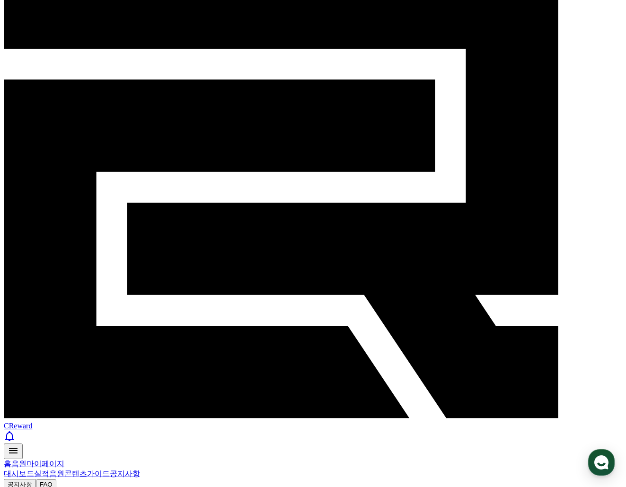 This screenshot has width=626, height=487. Describe the element at coordinates (143, 80) in the screenshot. I see `span: 운영시간 보기` at that location.